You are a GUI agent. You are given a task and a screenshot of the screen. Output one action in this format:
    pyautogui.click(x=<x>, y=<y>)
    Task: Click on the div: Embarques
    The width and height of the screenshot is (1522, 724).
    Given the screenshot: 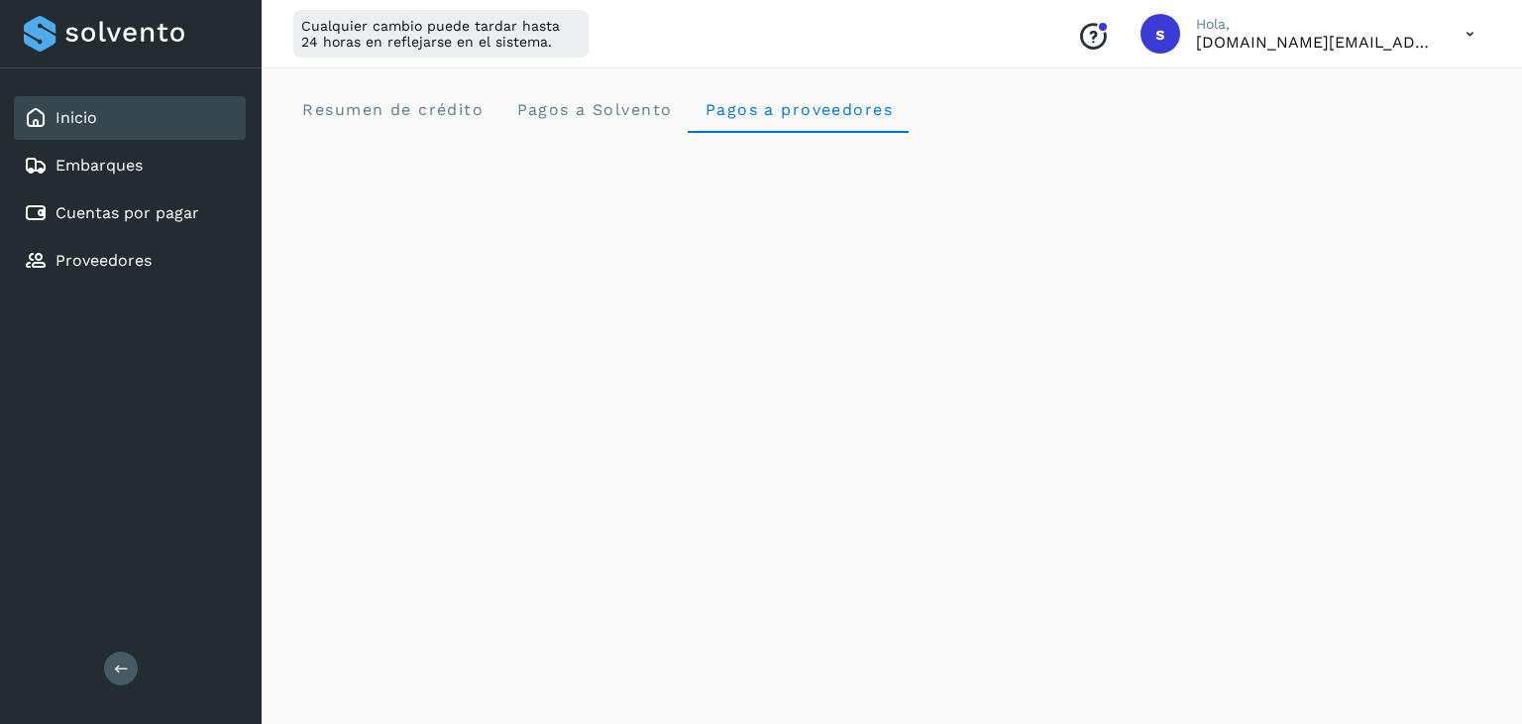 What is the action you would take?
    pyautogui.click(x=130, y=166)
    